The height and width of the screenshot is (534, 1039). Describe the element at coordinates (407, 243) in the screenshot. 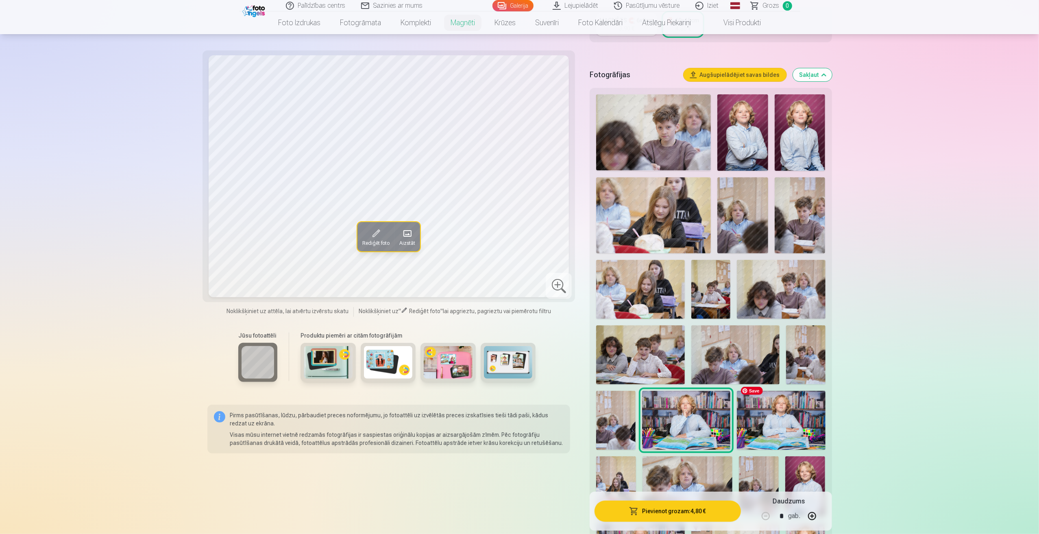

I see `span: Aizstāt` at that location.